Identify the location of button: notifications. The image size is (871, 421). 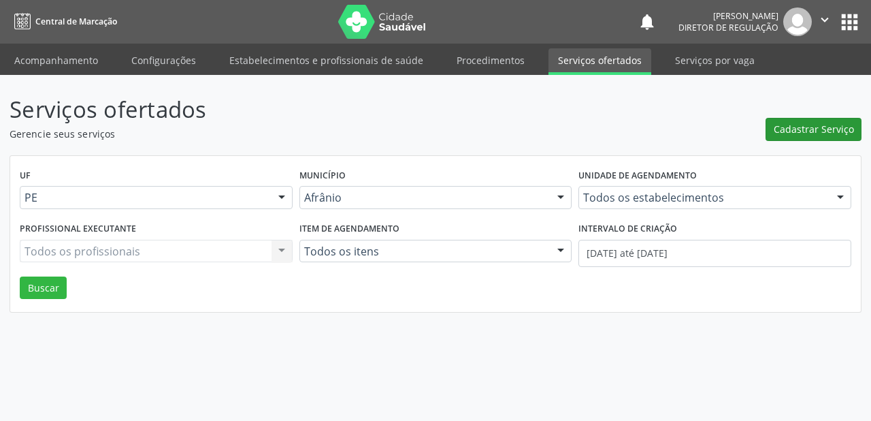
(647, 22).